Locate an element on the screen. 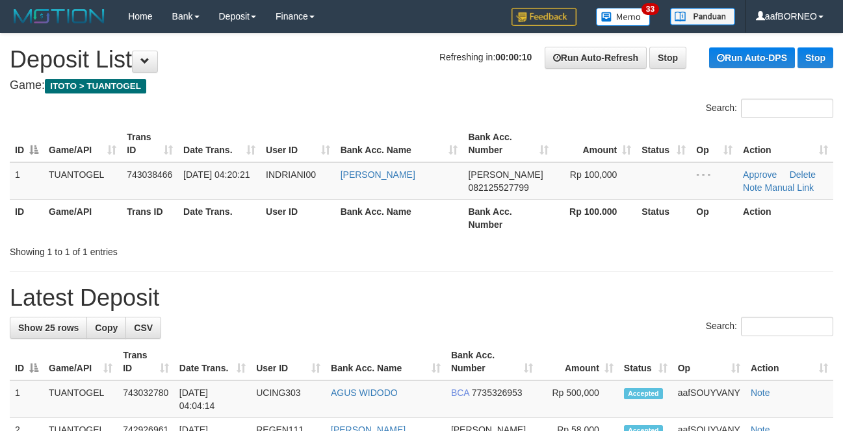  div: Showing 1 to 1 of 1 entries is located at coordinates (175, 250).